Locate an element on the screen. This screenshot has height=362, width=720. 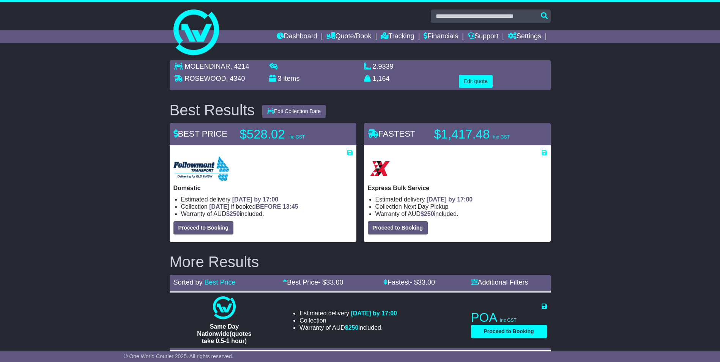
a: Quote/Book is located at coordinates (349, 37).